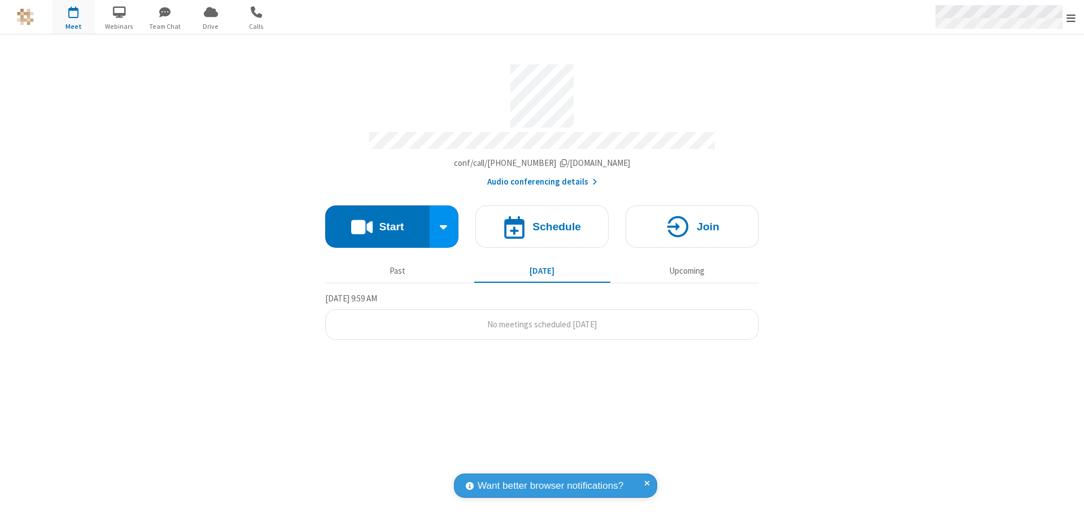  What do you see at coordinates (542, 163) in the screenshot?
I see `button: Copy my meeting room linkCopy my meeting room link` at bounding box center [542, 163].